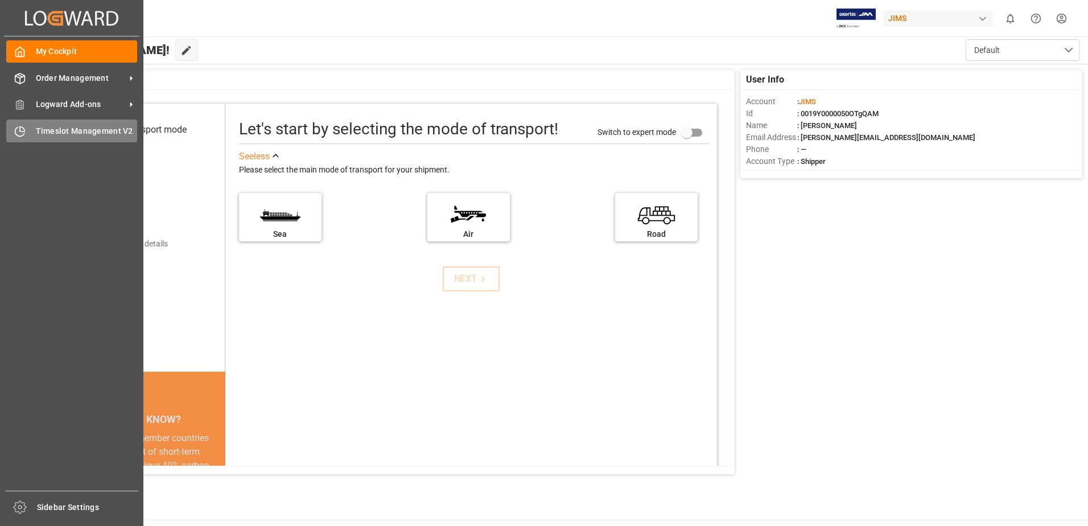  Describe the element at coordinates (254, 156) in the screenshot. I see `div: See less` at that location.